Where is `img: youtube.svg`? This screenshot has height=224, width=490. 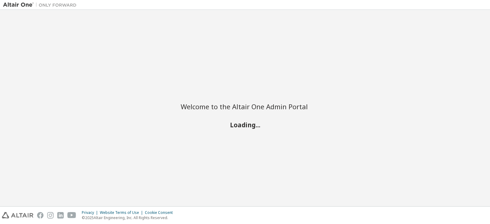
img: youtube.svg is located at coordinates (72, 215).